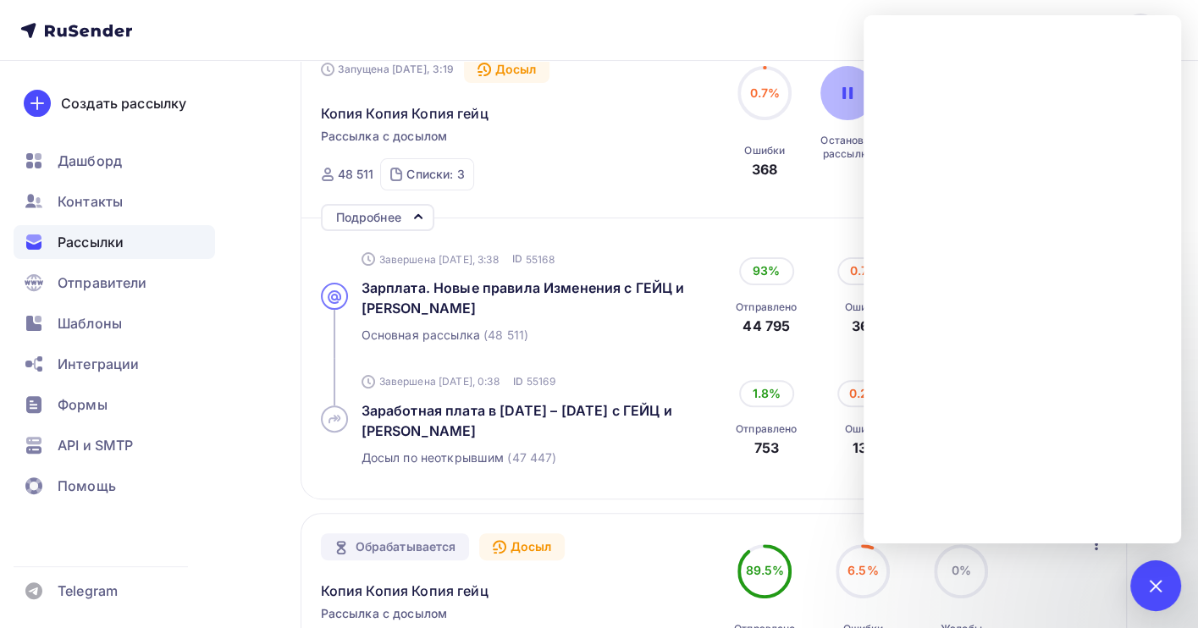 This screenshot has width=1198, height=628. Describe the element at coordinates (114, 283) in the screenshot. I see `a: Отправители` at that location.